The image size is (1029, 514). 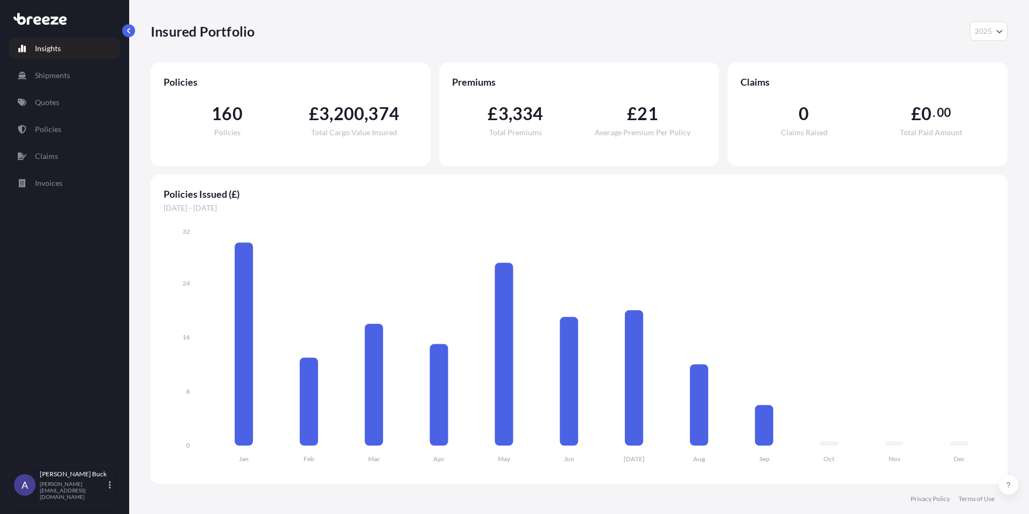 What do you see at coordinates (309, 458) in the screenshot?
I see `tspan: Feb` at bounding box center [309, 458].